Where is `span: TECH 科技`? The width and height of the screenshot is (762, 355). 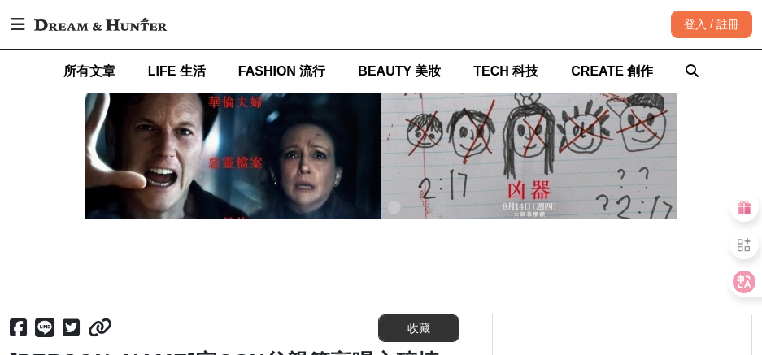 span: TECH 科技 is located at coordinates (506, 71).